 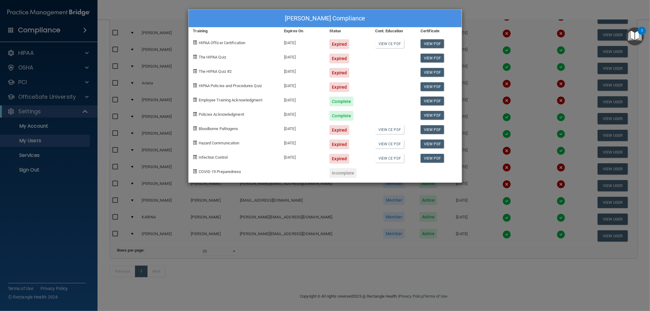 I want to click on div: Certificate, so click(x=438, y=31).